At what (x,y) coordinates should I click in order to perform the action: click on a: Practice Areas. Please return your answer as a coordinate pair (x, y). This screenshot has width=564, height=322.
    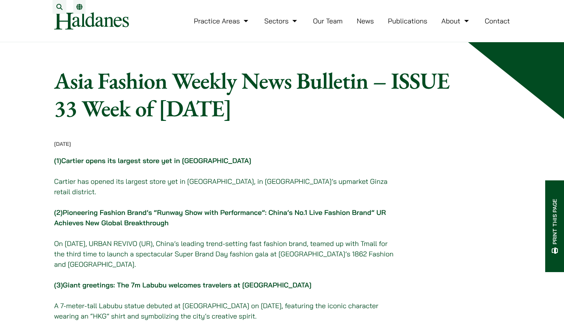
    Looking at the image, I should click on (222, 21).